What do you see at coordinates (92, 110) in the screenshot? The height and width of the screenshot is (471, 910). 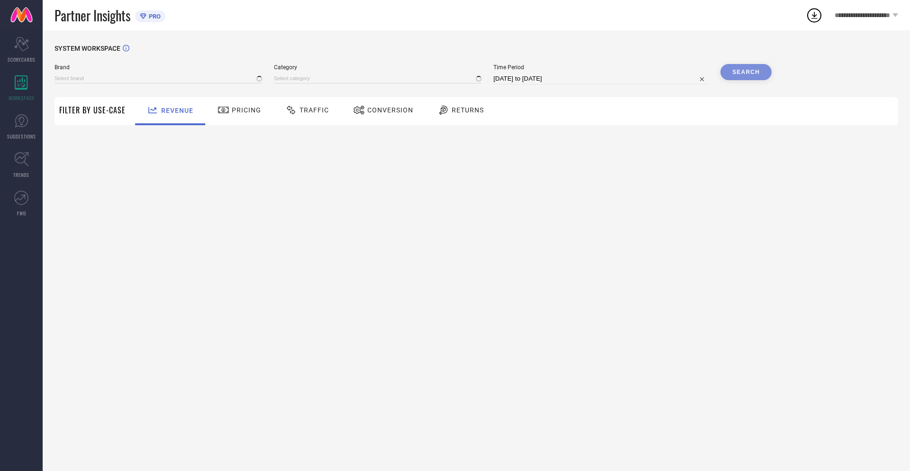 I see `span: Filter By Use-Case` at bounding box center [92, 110].